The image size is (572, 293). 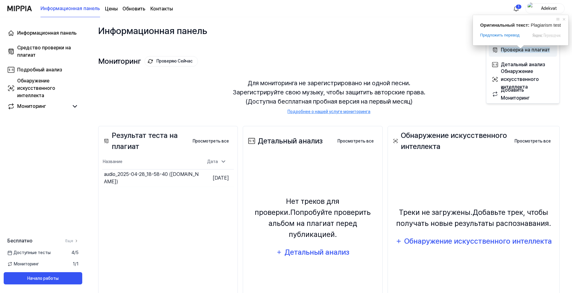 I want to click on span: Оригинальный текст:, so click(x=505, y=25).